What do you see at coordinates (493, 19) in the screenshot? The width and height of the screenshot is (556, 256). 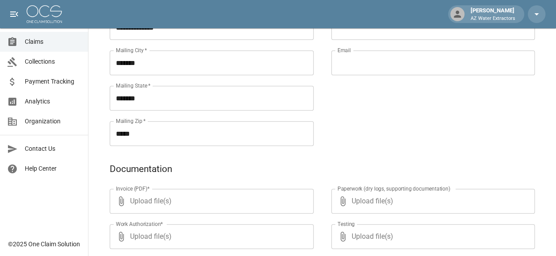 I see `p: AZ Water Extractors` at bounding box center [493, 19].